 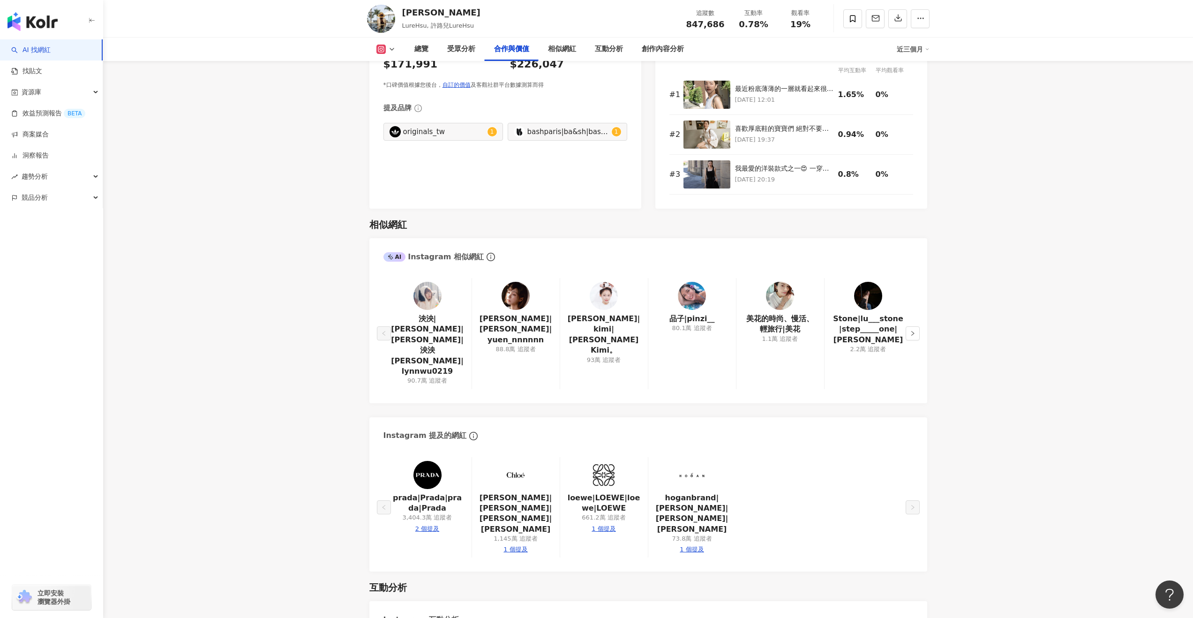 I want to click on span: LureHsu, 許路兒LureHsu, so click(x=438, y=25).